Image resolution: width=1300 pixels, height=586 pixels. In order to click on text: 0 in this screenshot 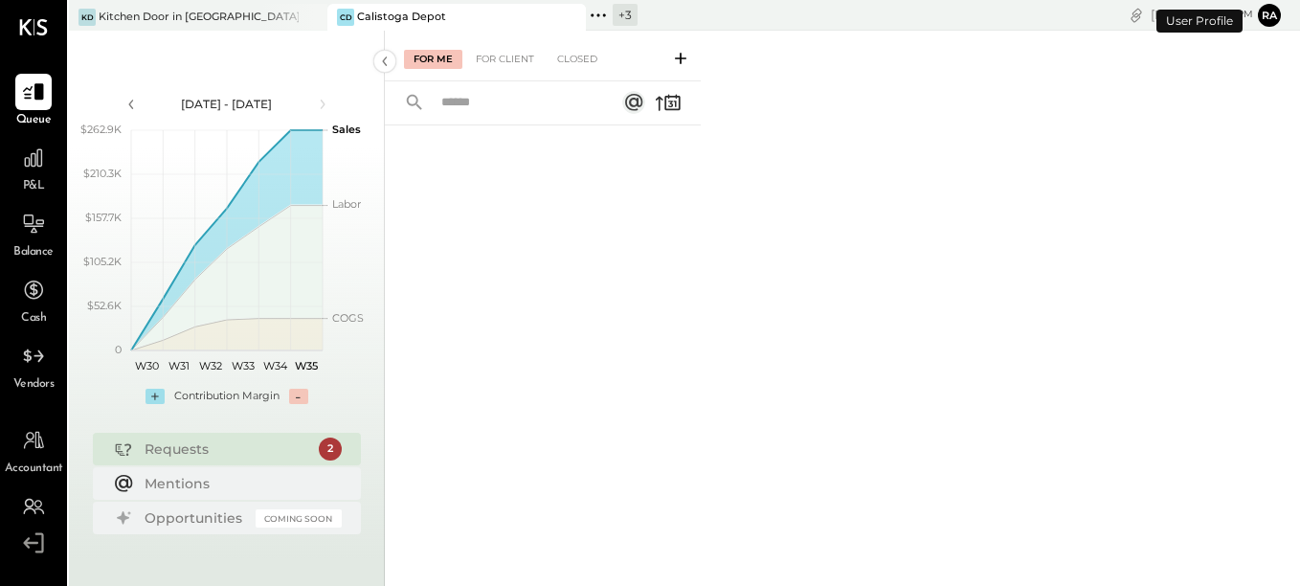, I will do `click(118, 349)`.